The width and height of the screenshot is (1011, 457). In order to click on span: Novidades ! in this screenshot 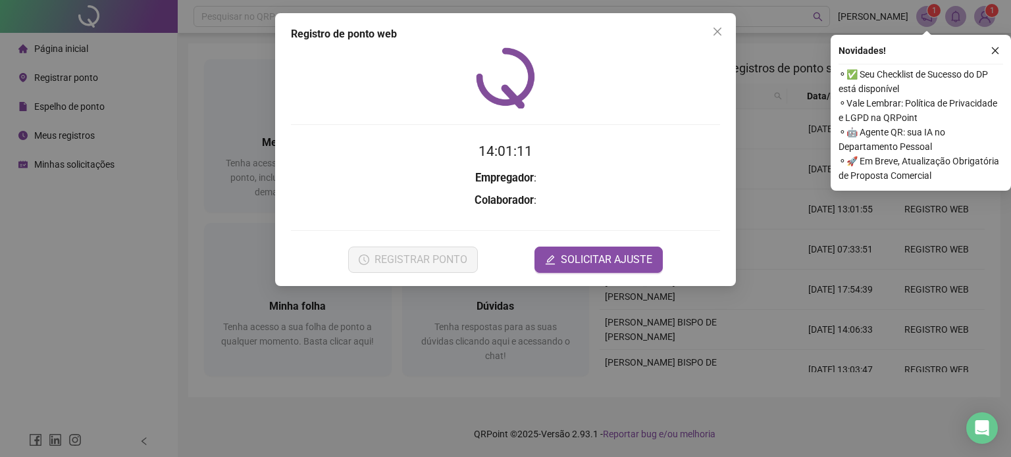, I will do `click(862, 51)`.